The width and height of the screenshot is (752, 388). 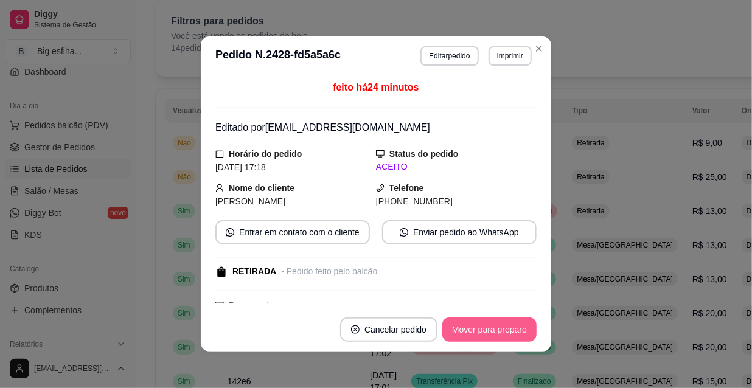 What do you see at coordinates (293, 233) in the screenshot?
I see `button: whats-appEntrar em contato com o cliente` at bounding box center [293, 233].